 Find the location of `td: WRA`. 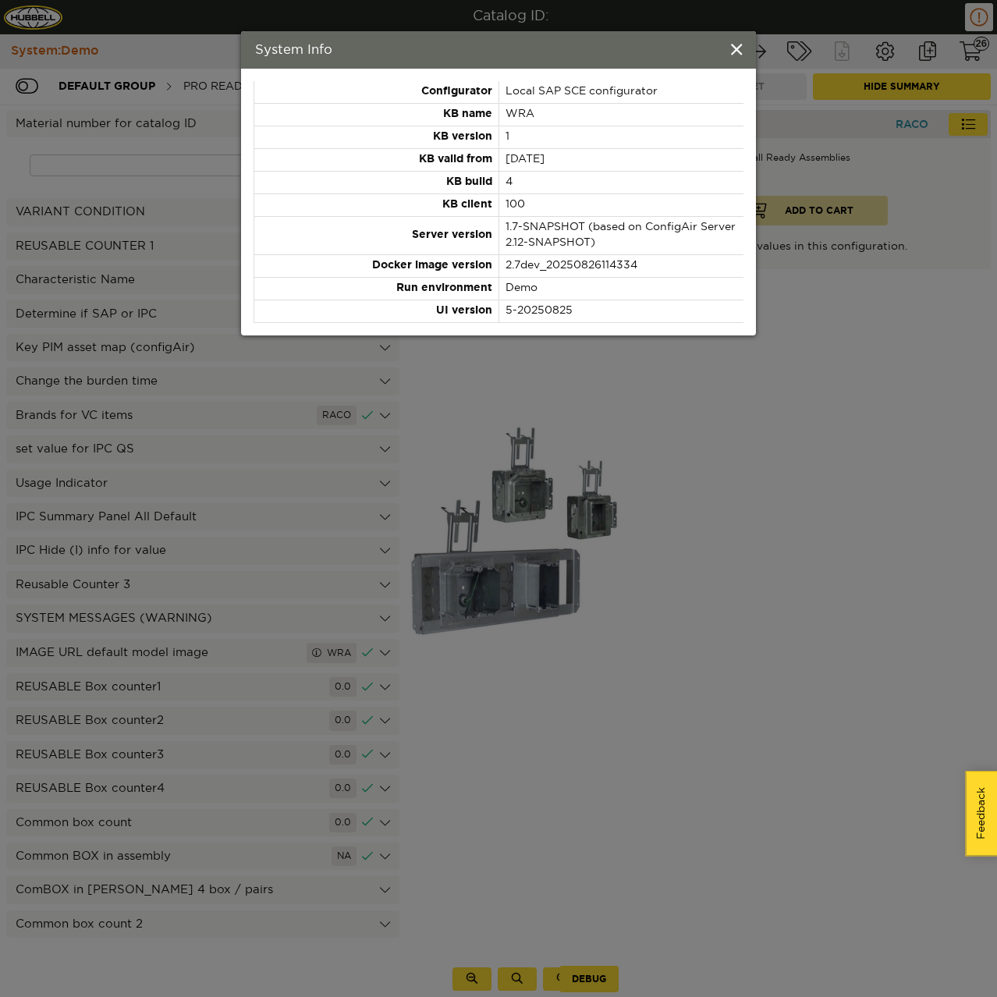

td: WRA is located at coordinates (621, 115).